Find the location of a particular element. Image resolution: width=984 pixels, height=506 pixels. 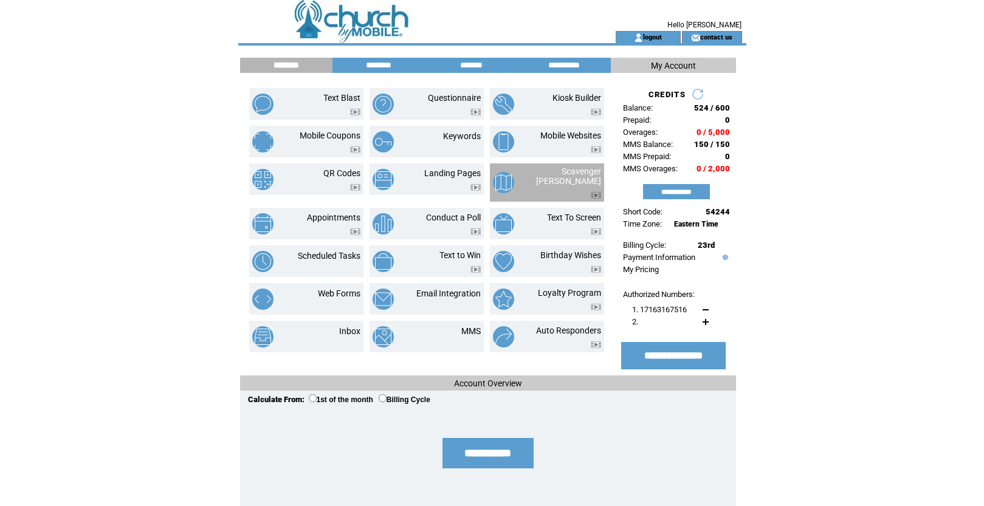

a: Inbox is located at coordinates (350, 331).